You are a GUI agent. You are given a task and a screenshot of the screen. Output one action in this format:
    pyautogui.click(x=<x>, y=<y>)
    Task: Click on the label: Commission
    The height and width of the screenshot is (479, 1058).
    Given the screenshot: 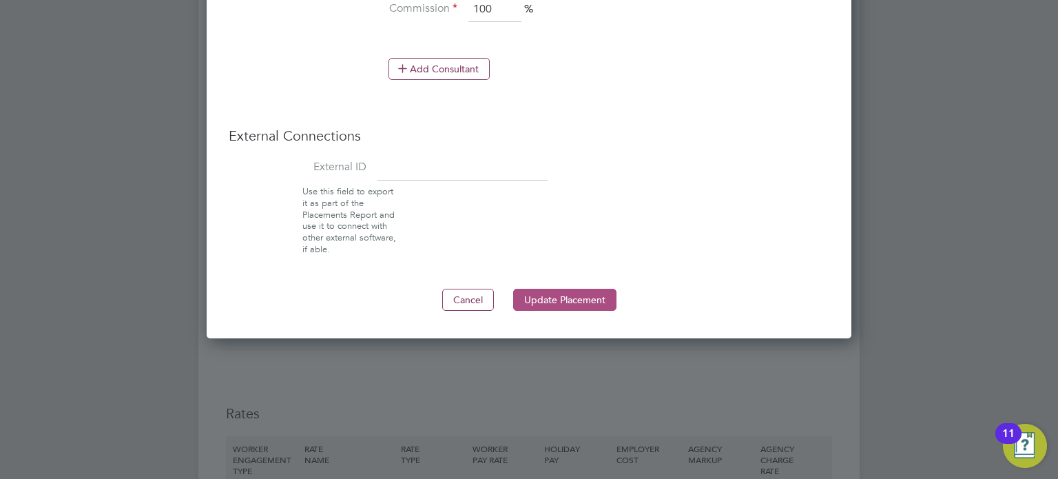 What is the action you would take?
    pyautogui.click(x=423, y=8)
    